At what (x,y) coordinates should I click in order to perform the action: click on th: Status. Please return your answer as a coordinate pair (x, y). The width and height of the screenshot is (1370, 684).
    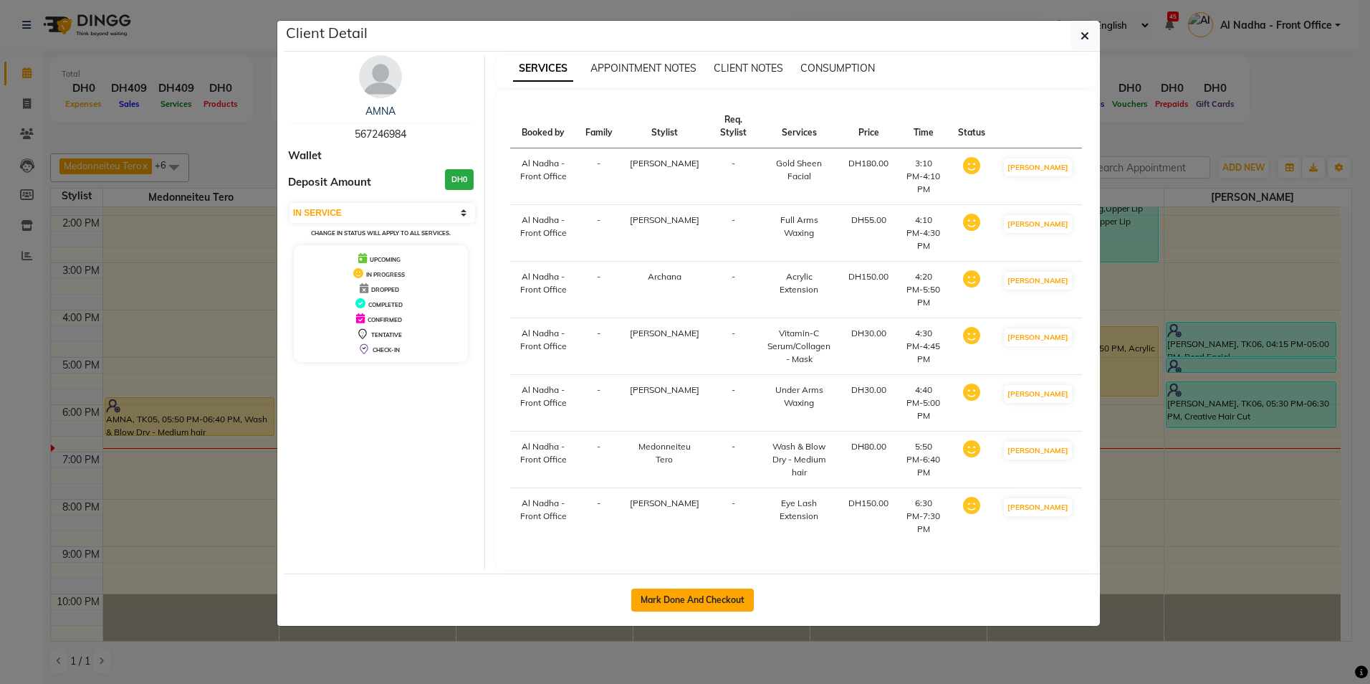
    Looking at the image, I should click on (972, 126).